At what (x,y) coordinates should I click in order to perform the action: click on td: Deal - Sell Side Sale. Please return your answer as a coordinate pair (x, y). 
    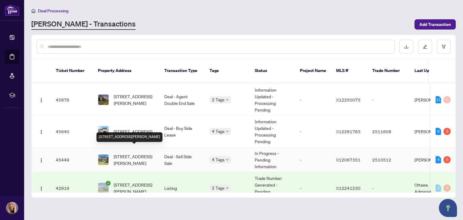
    Looking at the image, I should click on (182, 160).